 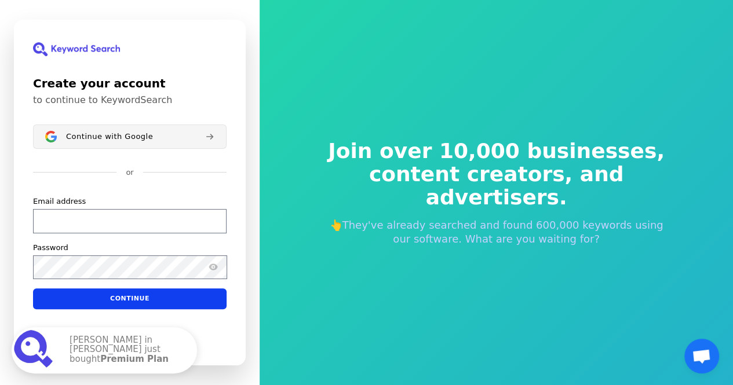 I want to click on span: content creators, and advertisers., so click(x=496, y=186).